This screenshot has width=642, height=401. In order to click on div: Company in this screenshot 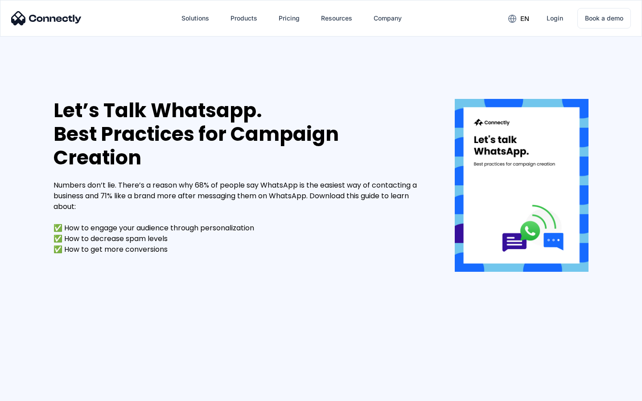, I will do `click(388, 18)`.